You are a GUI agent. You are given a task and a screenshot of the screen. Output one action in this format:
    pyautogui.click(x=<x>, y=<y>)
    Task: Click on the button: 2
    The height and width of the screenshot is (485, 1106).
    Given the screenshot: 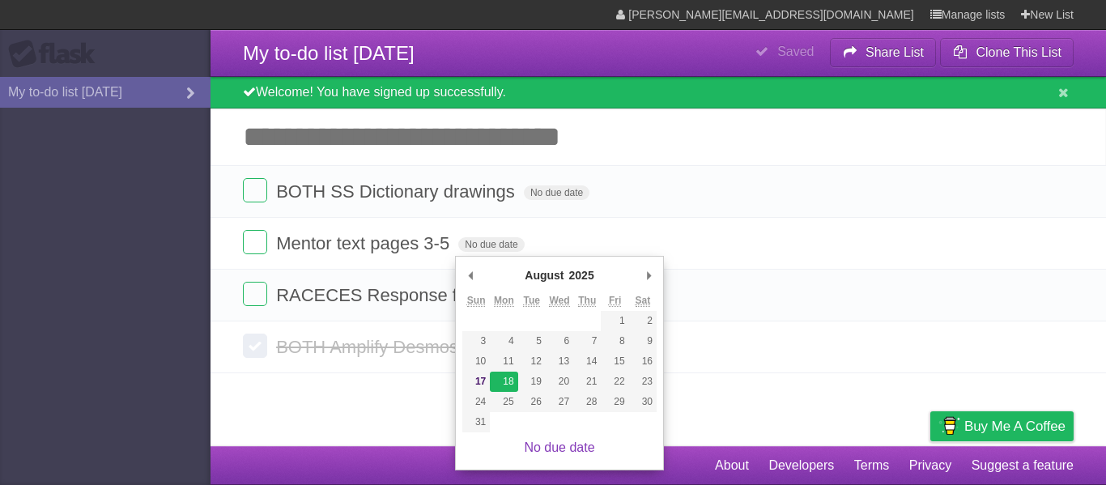 What is the action you would take?
    pyautogui.click(x=643, y=320)
    